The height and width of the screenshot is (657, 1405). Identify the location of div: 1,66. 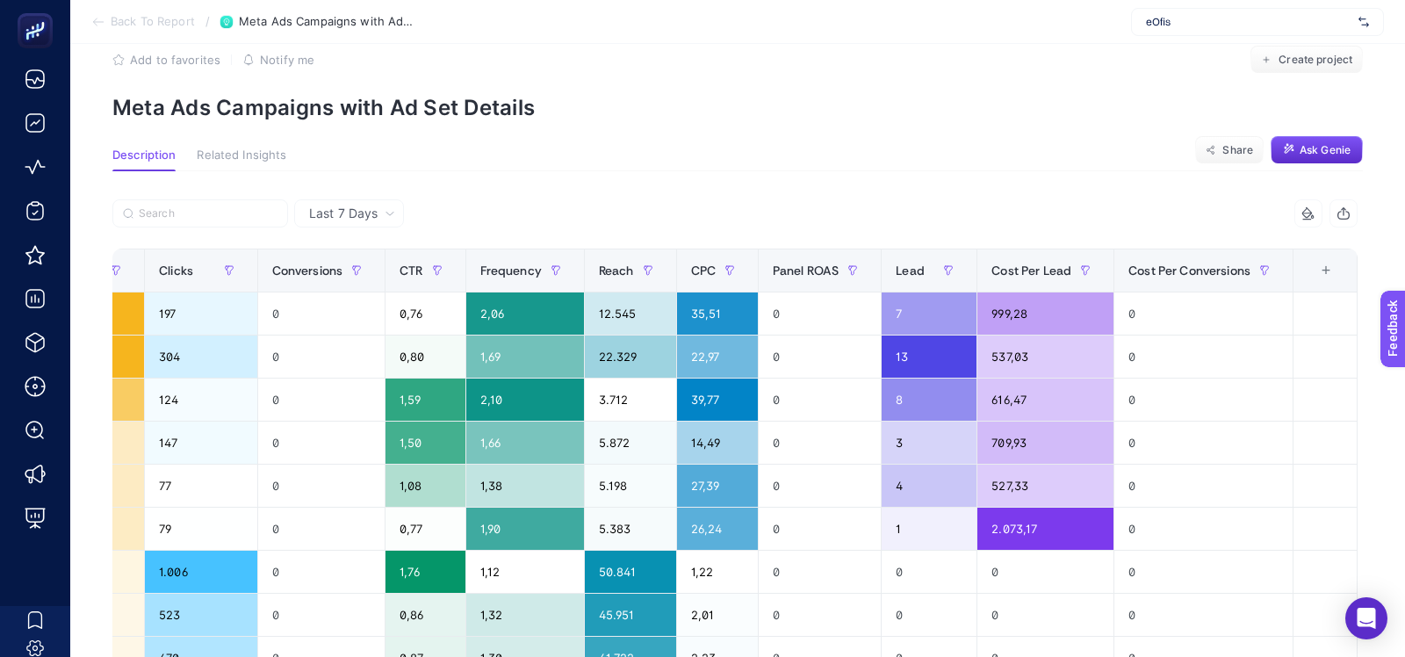
(525, 443).